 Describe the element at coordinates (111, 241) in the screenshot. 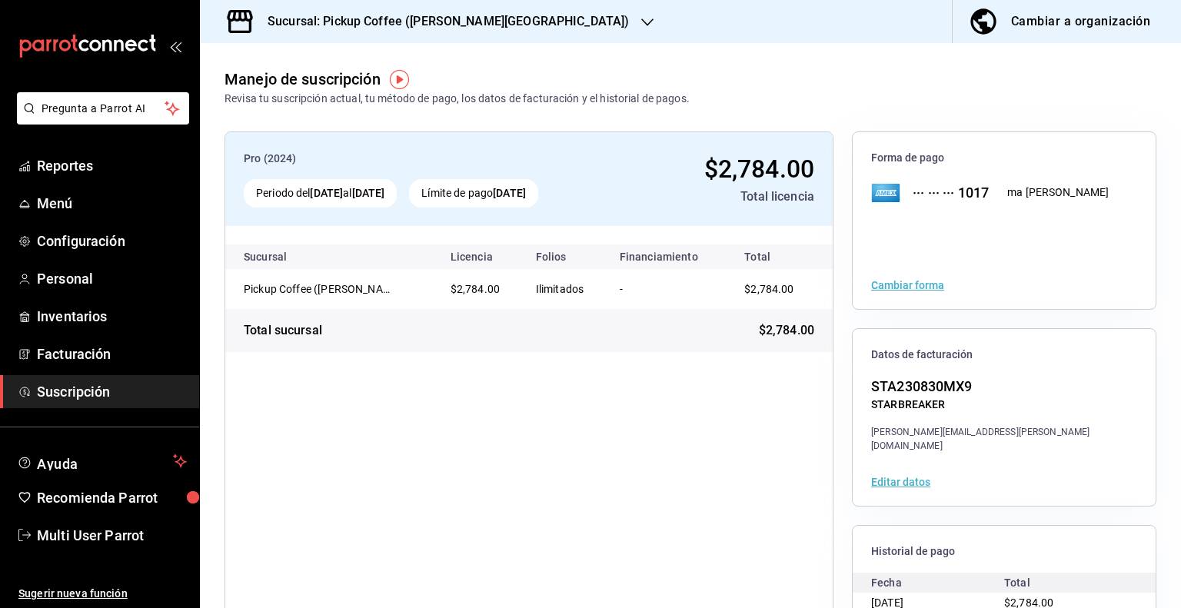

I see `span: Configuración` at that location.